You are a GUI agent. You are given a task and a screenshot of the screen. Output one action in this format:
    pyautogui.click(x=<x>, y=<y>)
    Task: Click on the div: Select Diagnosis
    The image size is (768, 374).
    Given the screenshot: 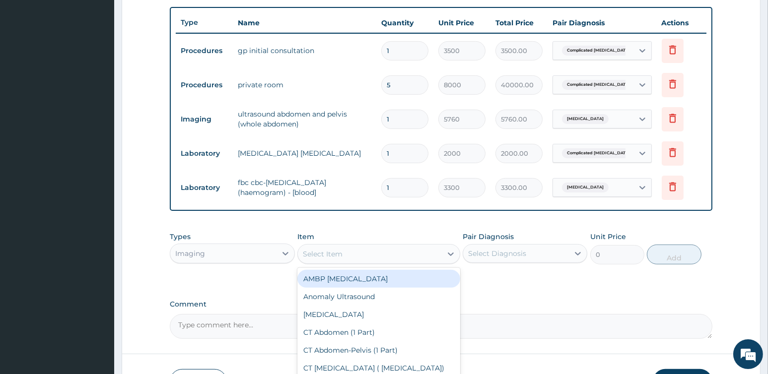 What is the action you would take?
    pyautogui.click(x=497, y=254)
    